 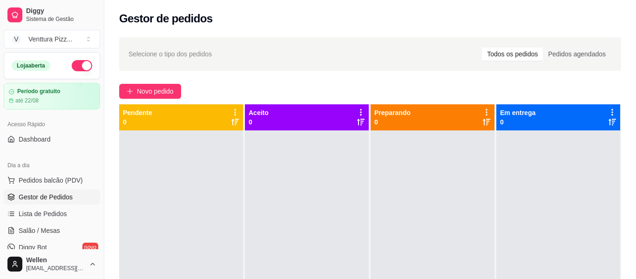 What do you see at coordinates (52, 165) in the screenshot?
I see `div: Dia a dia` at bounding box center [52, 165].